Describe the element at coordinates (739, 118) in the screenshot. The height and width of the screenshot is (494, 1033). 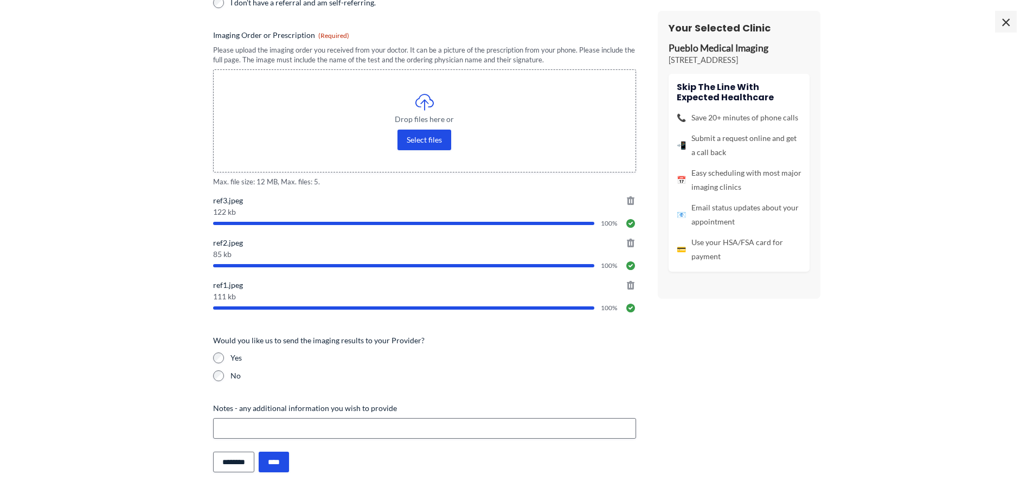
I see `li: Save 20+ minutes of phone calls` at that location.